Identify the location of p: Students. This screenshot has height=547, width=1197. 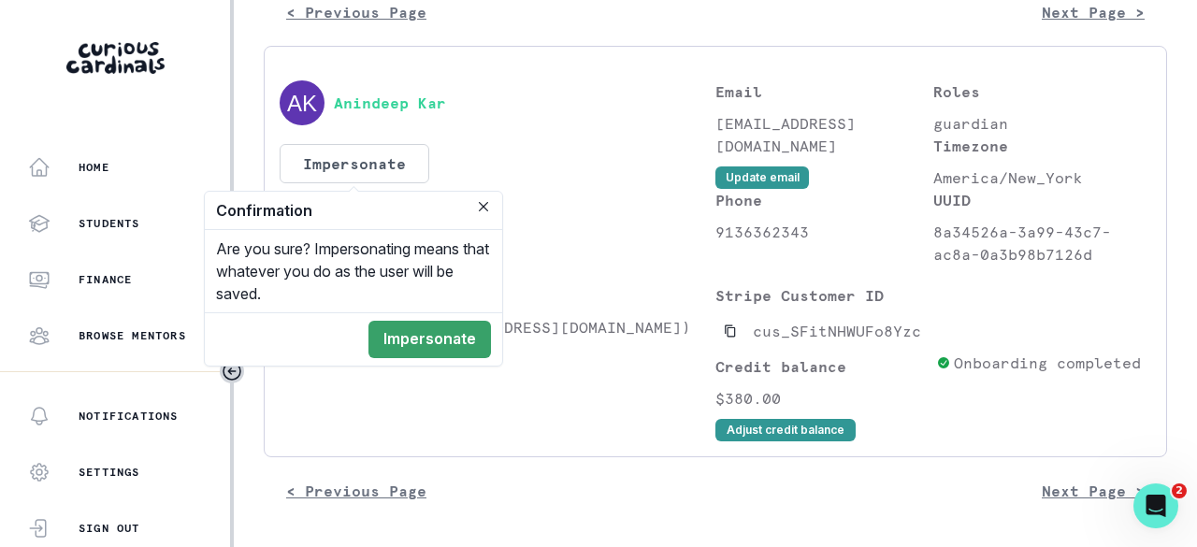
(109, 224).